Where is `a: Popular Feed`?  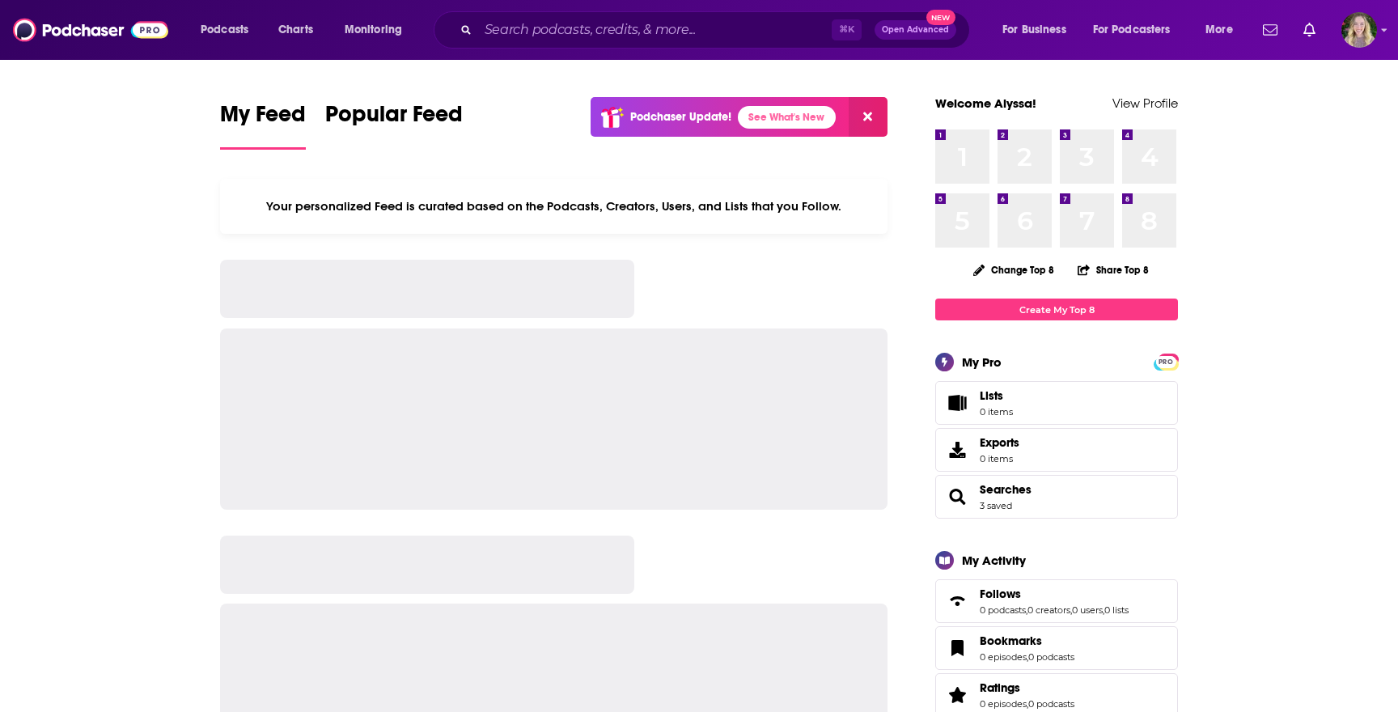
a: Popular Feed is located at coordinates (394, 125).